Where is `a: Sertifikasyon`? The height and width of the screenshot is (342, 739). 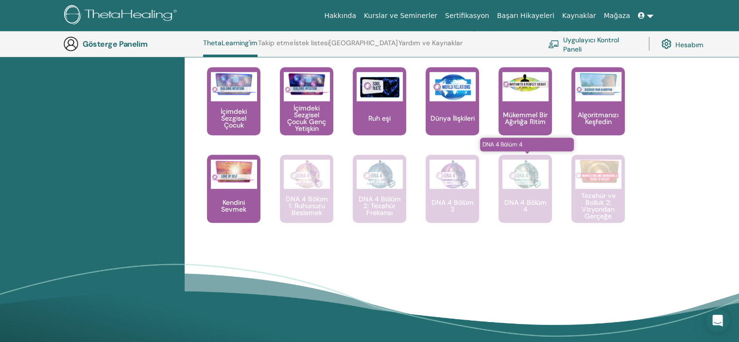
a: Sertifikasyon is located at coordinates (467, 16).